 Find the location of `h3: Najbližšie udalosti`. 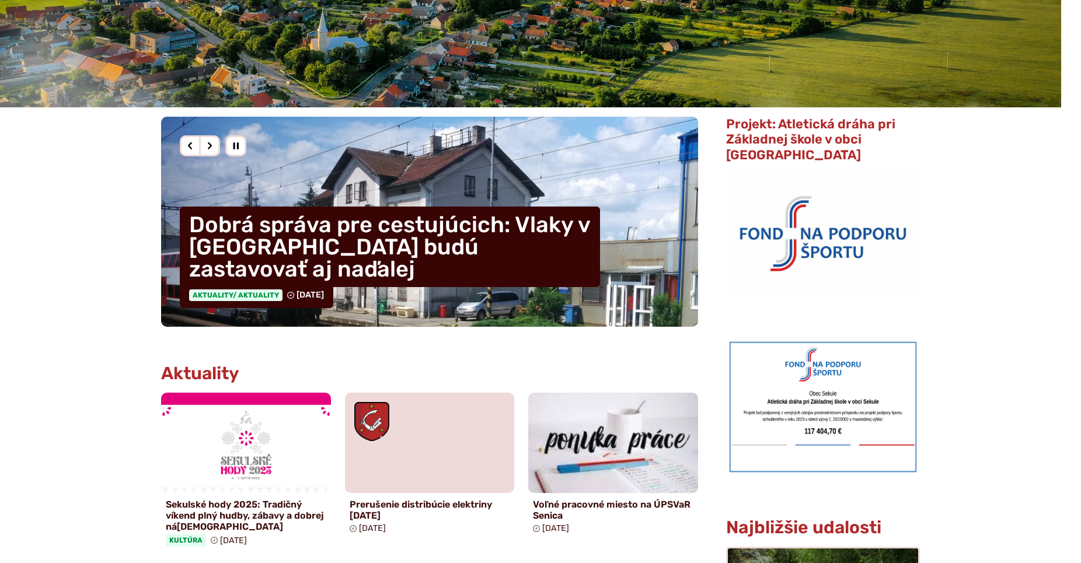

h3: Najbližšie udalosti is located at coordinates (804, 528).